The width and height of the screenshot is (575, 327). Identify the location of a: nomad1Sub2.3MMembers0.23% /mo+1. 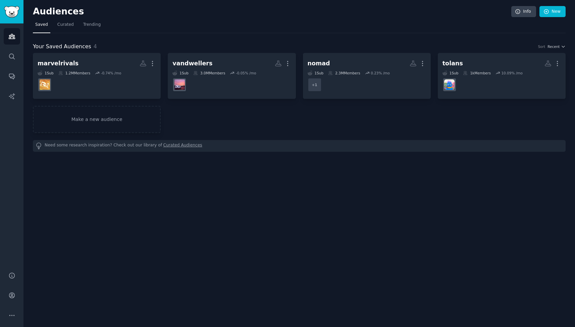
(367, 76).